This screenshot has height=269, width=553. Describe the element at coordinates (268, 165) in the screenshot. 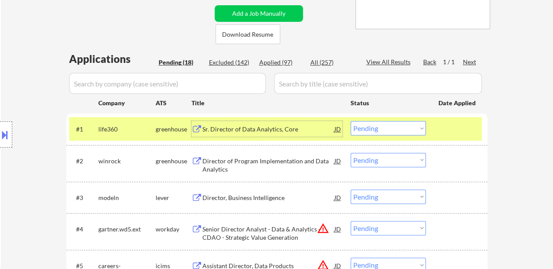

I see `div: Director of Program Implementation and Data Analytics` at that location.